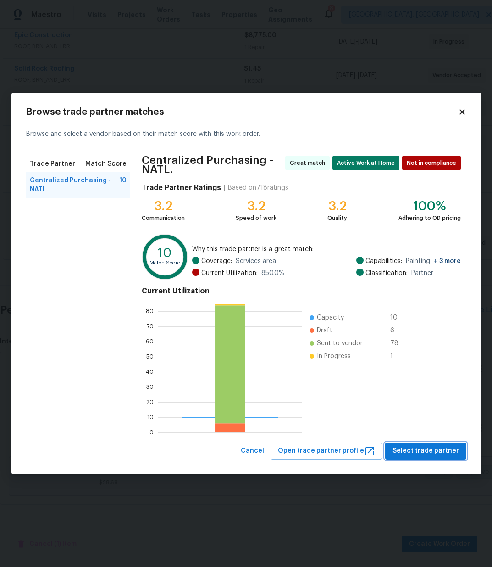 This screenshot has width=492, height=567. What do you see at coordinates (151, 432) in the screenshot?
I see `text: 0` at bounding box center [151, 432].